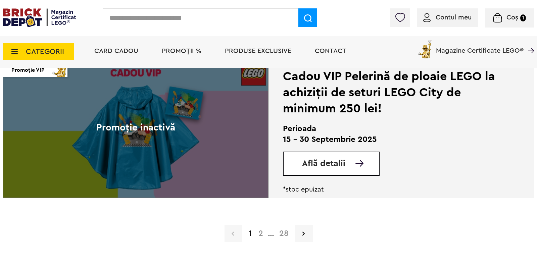 Image resolution: width=537 pixels, height=268 pixels. Describe the element at coordinates (116, 51) in the screenshot. I see `a: Card Cadou` at that location.